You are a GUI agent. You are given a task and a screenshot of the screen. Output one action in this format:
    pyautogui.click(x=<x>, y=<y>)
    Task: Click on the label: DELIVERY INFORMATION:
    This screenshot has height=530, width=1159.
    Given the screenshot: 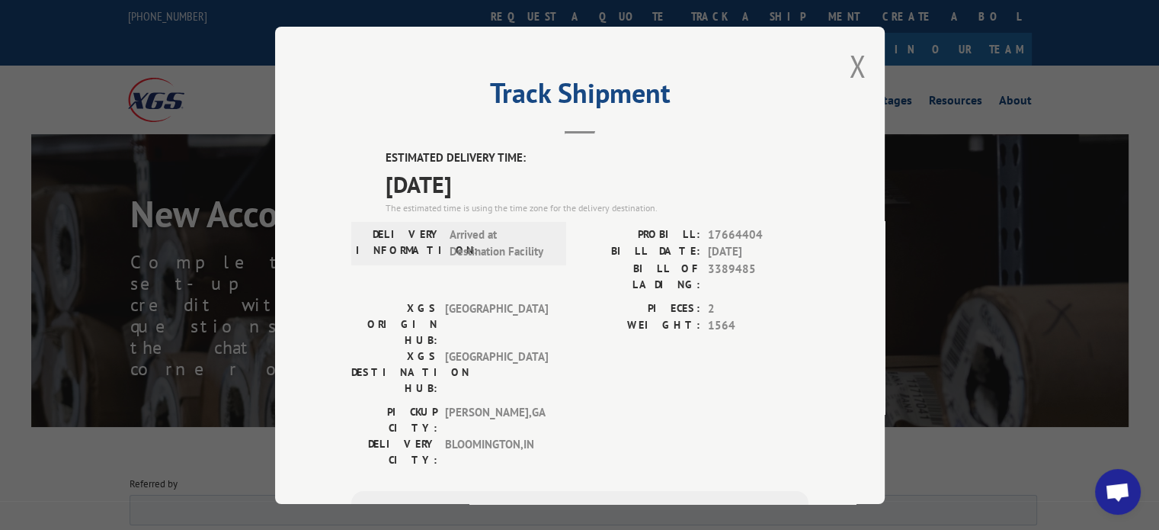 What is the action you would take?
    pyautogui.click(x=399, y=242)
    